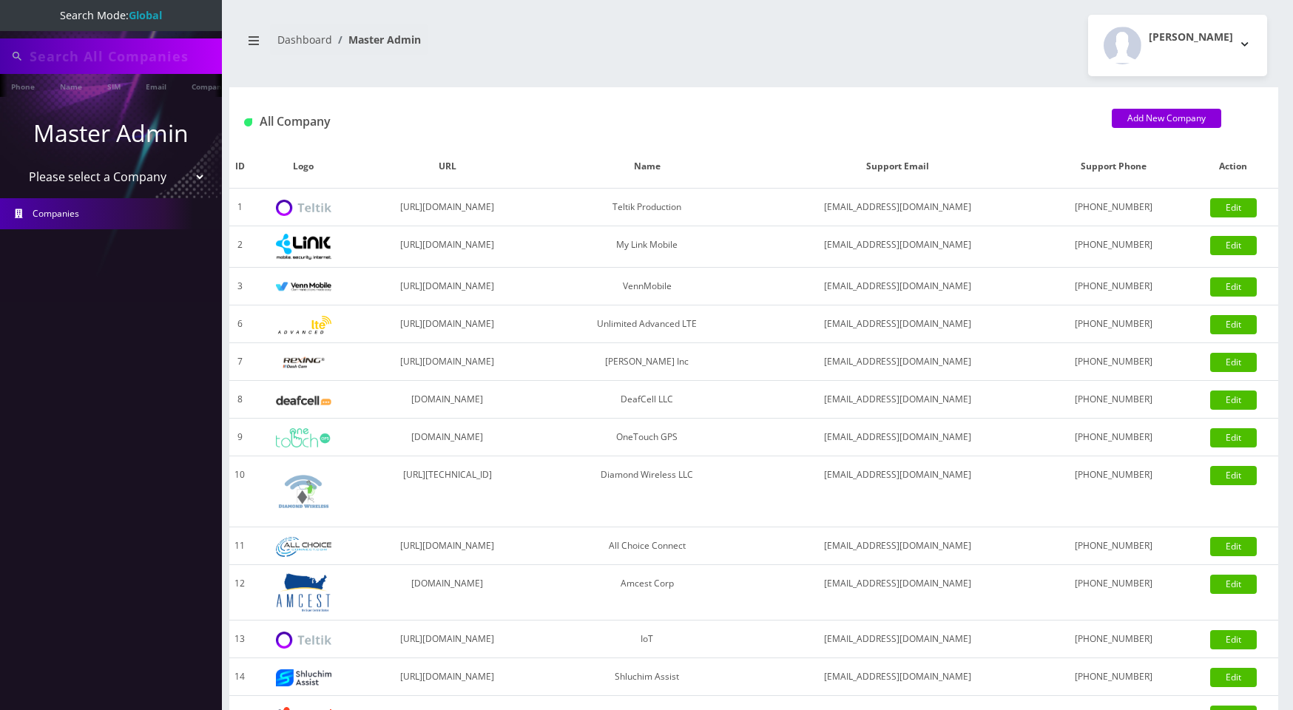 The image size is (1293, 710). What do you see at coordinates (303, 362) in the screenshot?
I see `img: Rexing Inc` at bounding box center [303, 362].